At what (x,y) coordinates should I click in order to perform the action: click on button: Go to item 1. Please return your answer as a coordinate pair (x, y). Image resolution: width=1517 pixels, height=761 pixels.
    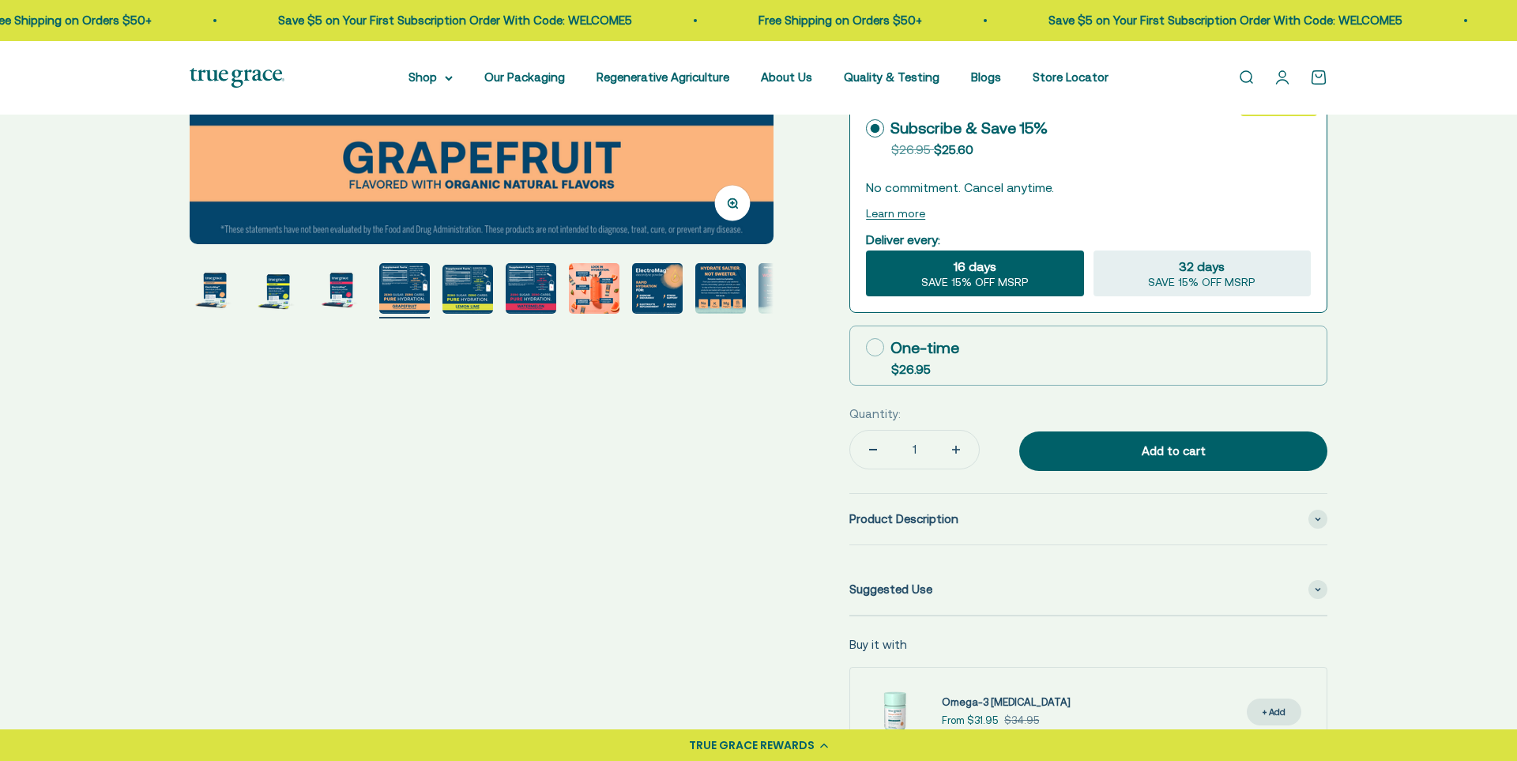
    Looking at the image, I should click on (215, 291).